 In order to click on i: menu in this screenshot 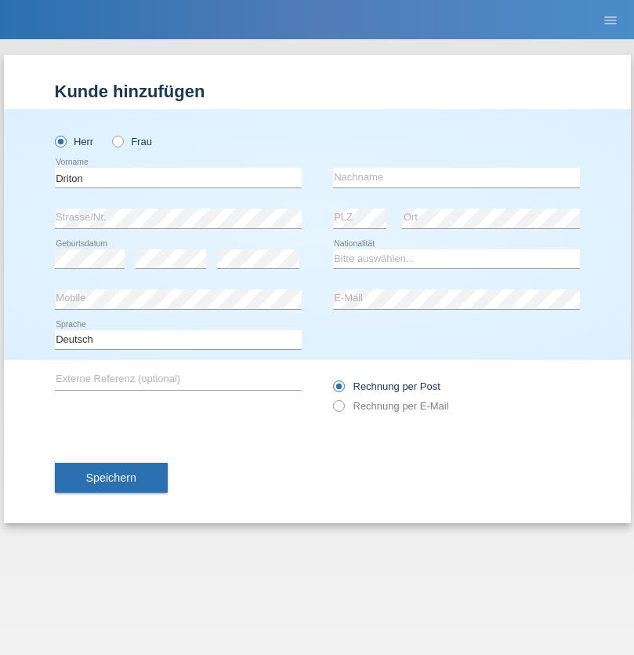, I will do `click(611, 20)`.